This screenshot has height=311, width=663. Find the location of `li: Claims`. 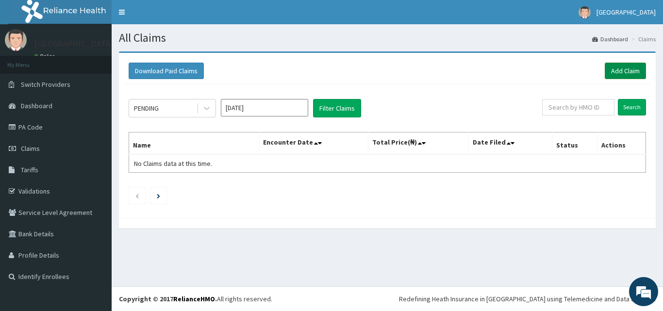

li: Claims is located at coordinates (642, 39).